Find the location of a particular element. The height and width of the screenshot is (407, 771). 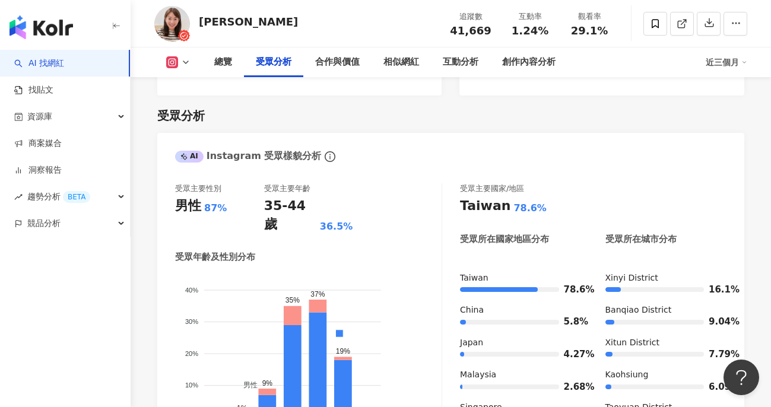

a: 商案媒合 is located at coordinates (38, 144).